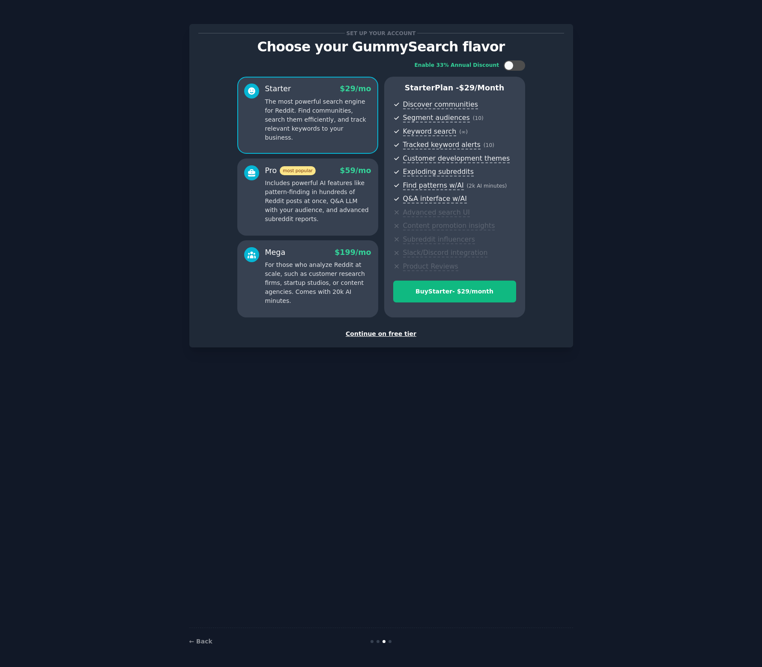 The height and width of the screenshot is (667, 762). What do you see at coordinates (381, 47) in the screenshot?
I see `p: Choose your GummySearch flavor` at bounding box center [381, 47].